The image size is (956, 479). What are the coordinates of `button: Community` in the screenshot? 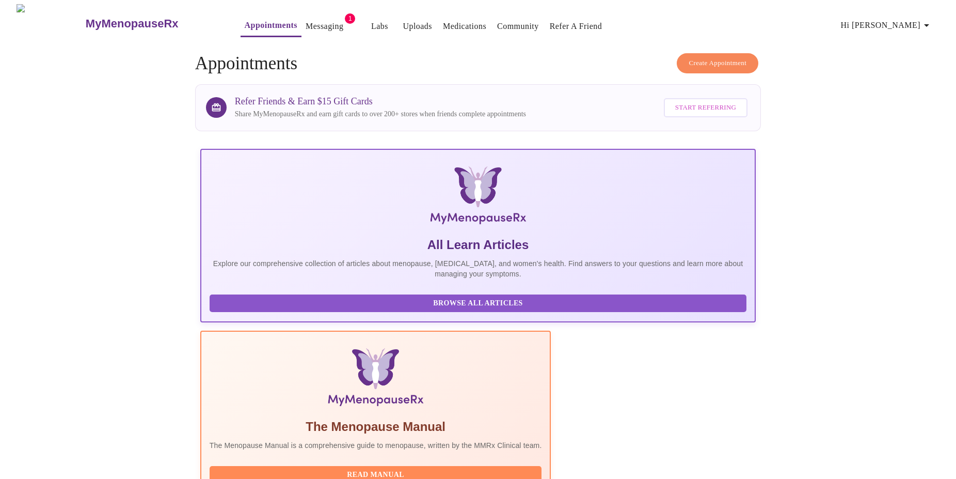 It's located at (518, 26).